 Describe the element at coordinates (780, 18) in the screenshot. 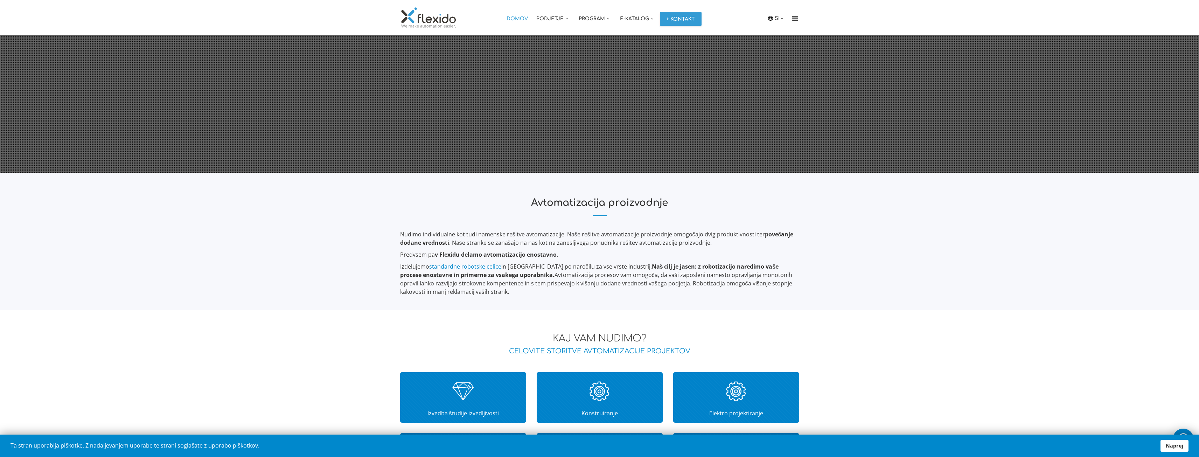

I see `a: SI` at that location.